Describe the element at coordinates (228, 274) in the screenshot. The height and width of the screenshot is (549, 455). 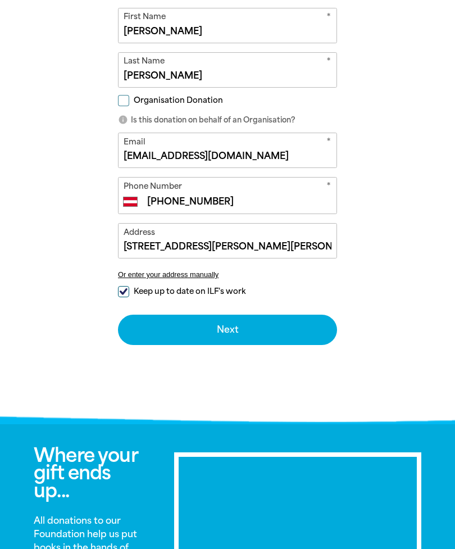
I see `button: Or enter your address manually` at that location.